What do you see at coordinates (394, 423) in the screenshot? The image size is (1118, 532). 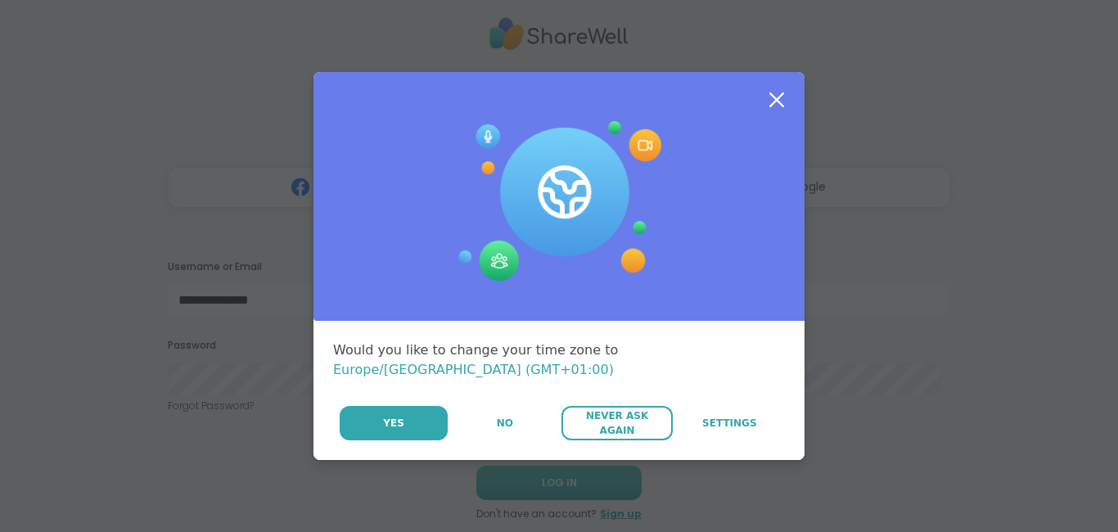 I see `span: Yes` at bounding box center [394, 423].